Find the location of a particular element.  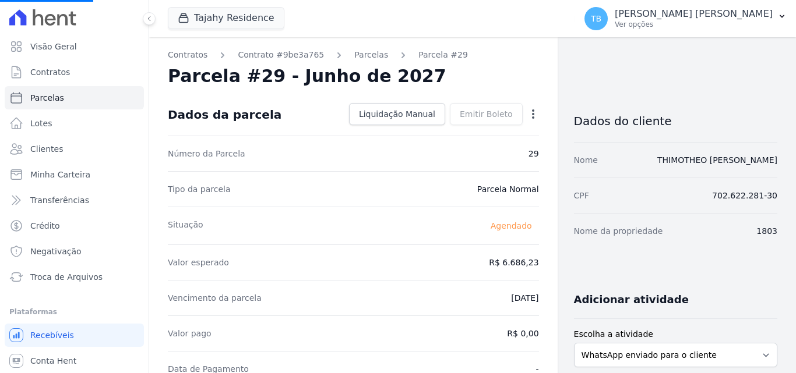

h3: Adicionar atividade is located at coordinates (631, 300).